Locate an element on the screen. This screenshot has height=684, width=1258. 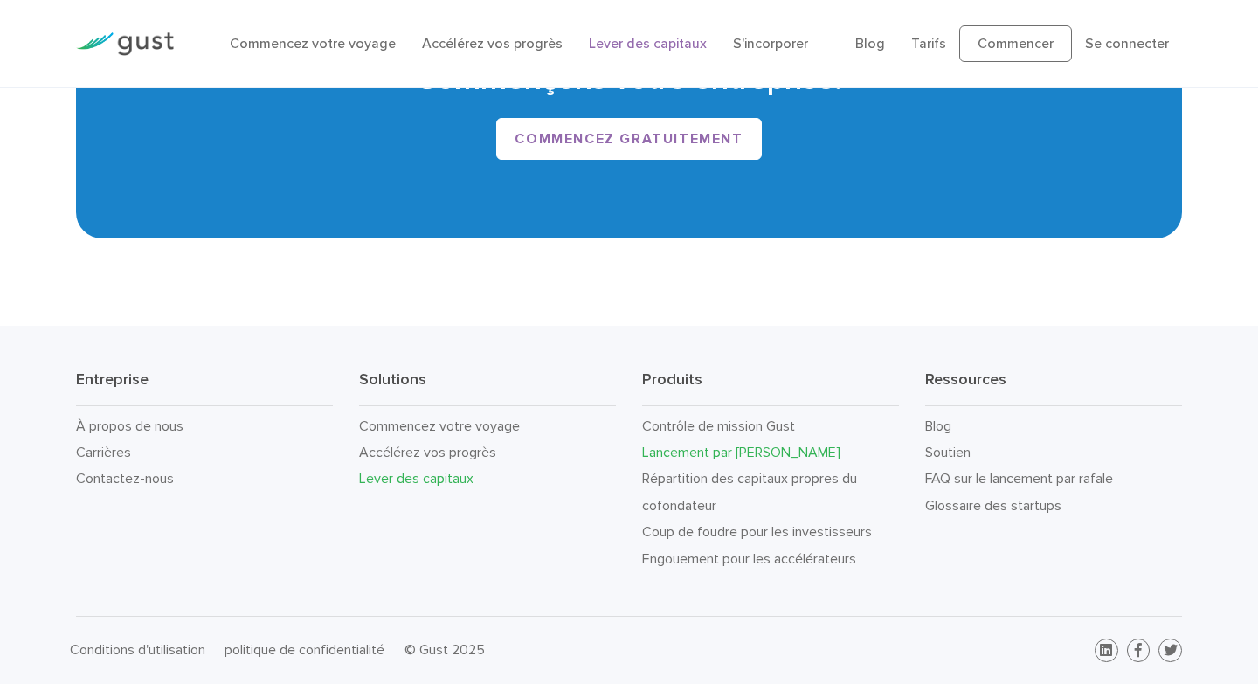
a: Contactez-nous is located at coordinates (125, 478).